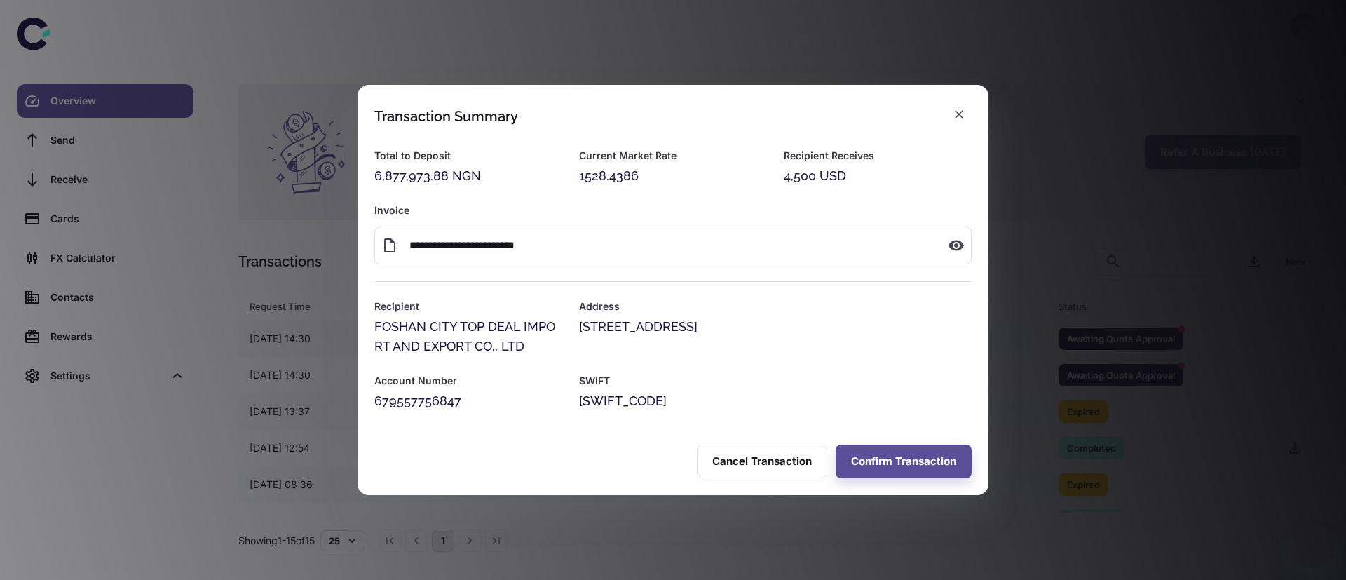  I want to click on div: 4,500 USD, so click(878, 176).